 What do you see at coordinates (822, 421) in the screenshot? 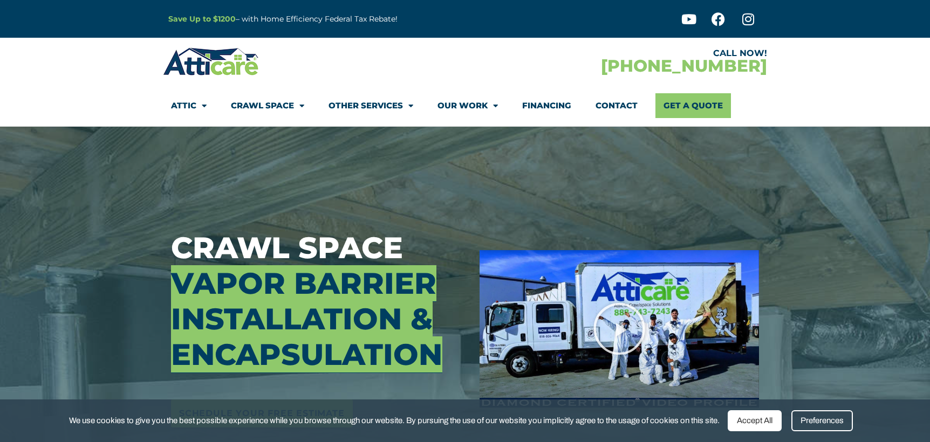
I see `div: Preferences` at bounding box center [822, 421].